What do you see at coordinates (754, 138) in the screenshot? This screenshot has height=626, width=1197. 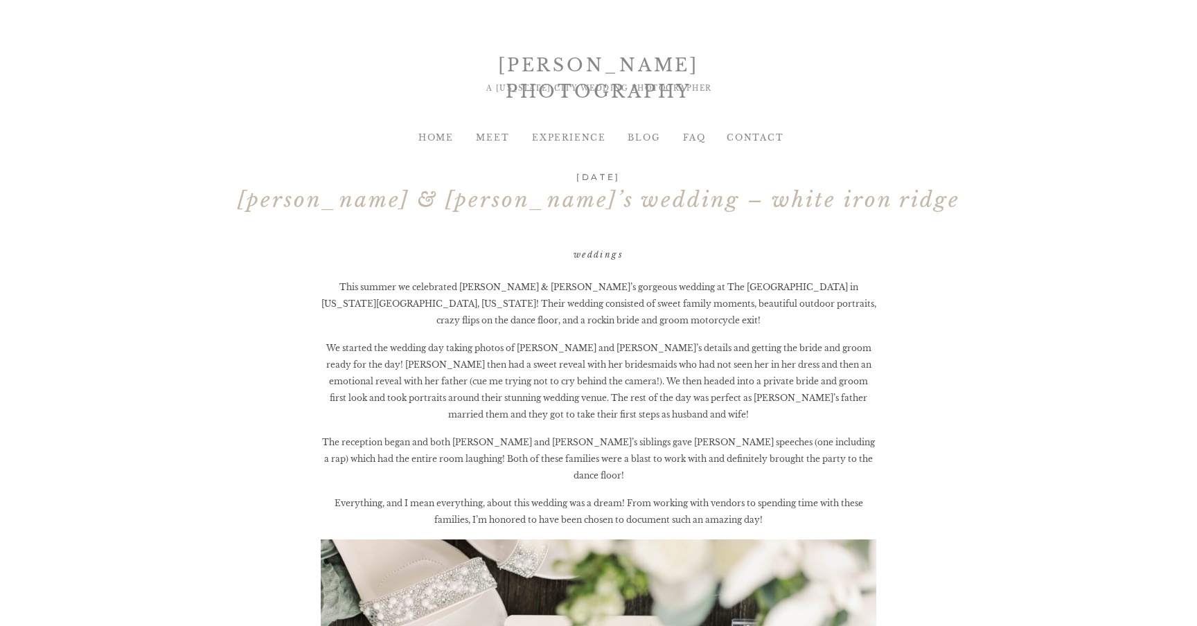 I see `a: Contact` at bounding box center [754, 138].